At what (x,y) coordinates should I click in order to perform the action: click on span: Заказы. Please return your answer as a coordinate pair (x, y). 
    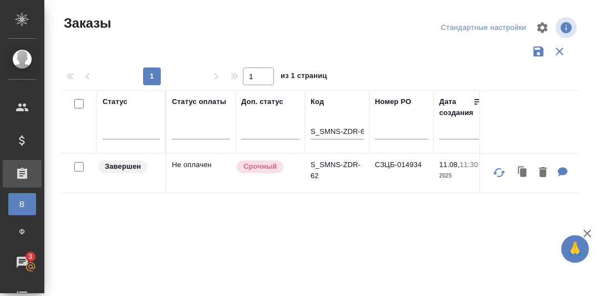
    Looking at the image, I should click on (86, 23).